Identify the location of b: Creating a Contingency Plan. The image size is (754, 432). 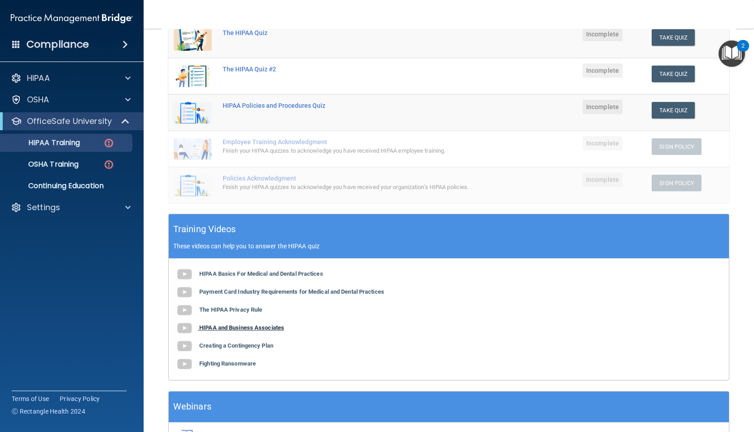
(236, 345).